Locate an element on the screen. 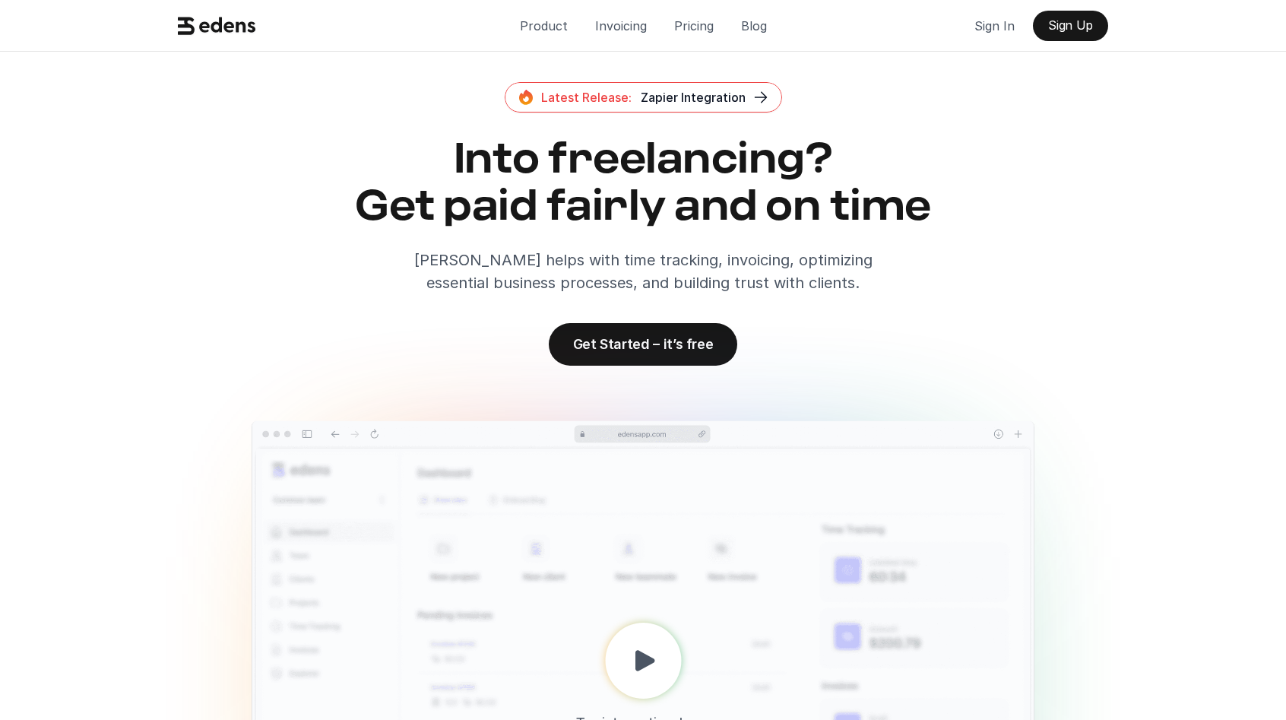  a: Get Started – it’s free is located at coordinates (643, 344).